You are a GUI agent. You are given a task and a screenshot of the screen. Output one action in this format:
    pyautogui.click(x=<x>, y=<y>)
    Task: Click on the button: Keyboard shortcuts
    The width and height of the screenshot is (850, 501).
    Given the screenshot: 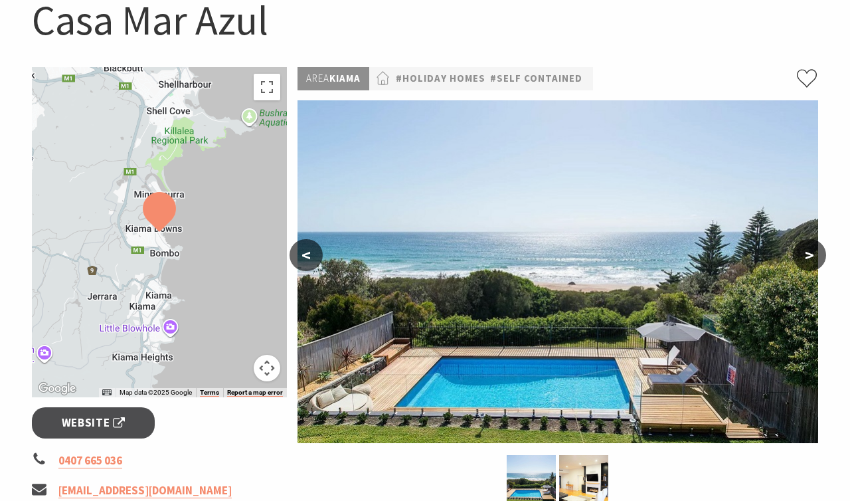 What is the action you would take?
    pyautogui.click(x=107, y=393)
    